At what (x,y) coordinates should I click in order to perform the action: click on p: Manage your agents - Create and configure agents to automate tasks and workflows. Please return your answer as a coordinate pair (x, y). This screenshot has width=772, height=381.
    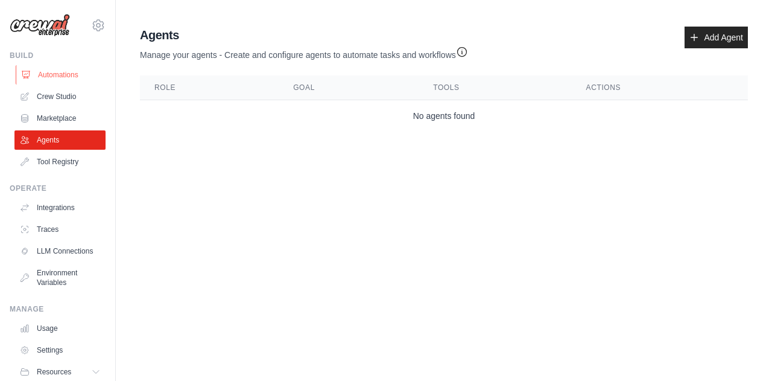
    Looking at the image, I should click on (304, 52).